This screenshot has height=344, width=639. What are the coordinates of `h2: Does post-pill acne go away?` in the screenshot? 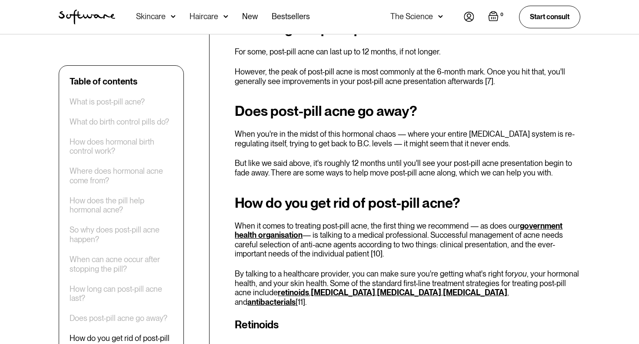 It's located at (407, 111).